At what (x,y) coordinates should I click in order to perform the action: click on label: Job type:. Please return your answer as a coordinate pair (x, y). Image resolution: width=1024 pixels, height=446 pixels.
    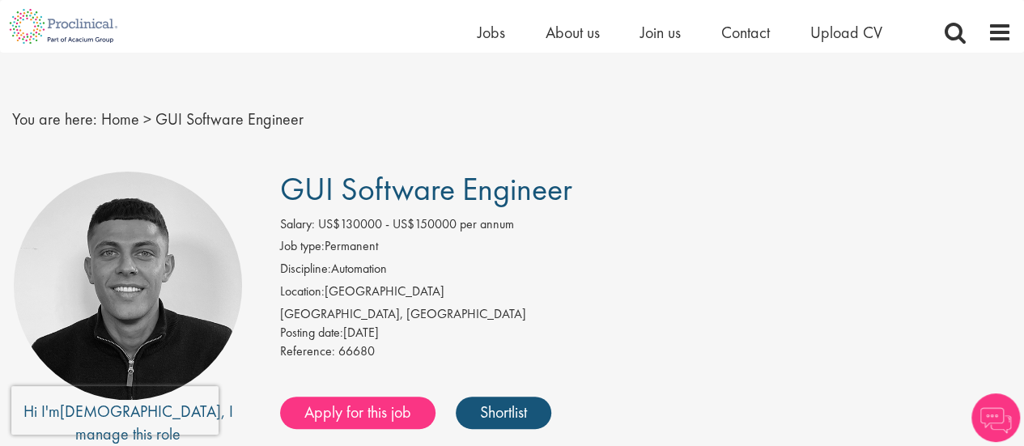
    Looking at the image, I should click on (302, 246).